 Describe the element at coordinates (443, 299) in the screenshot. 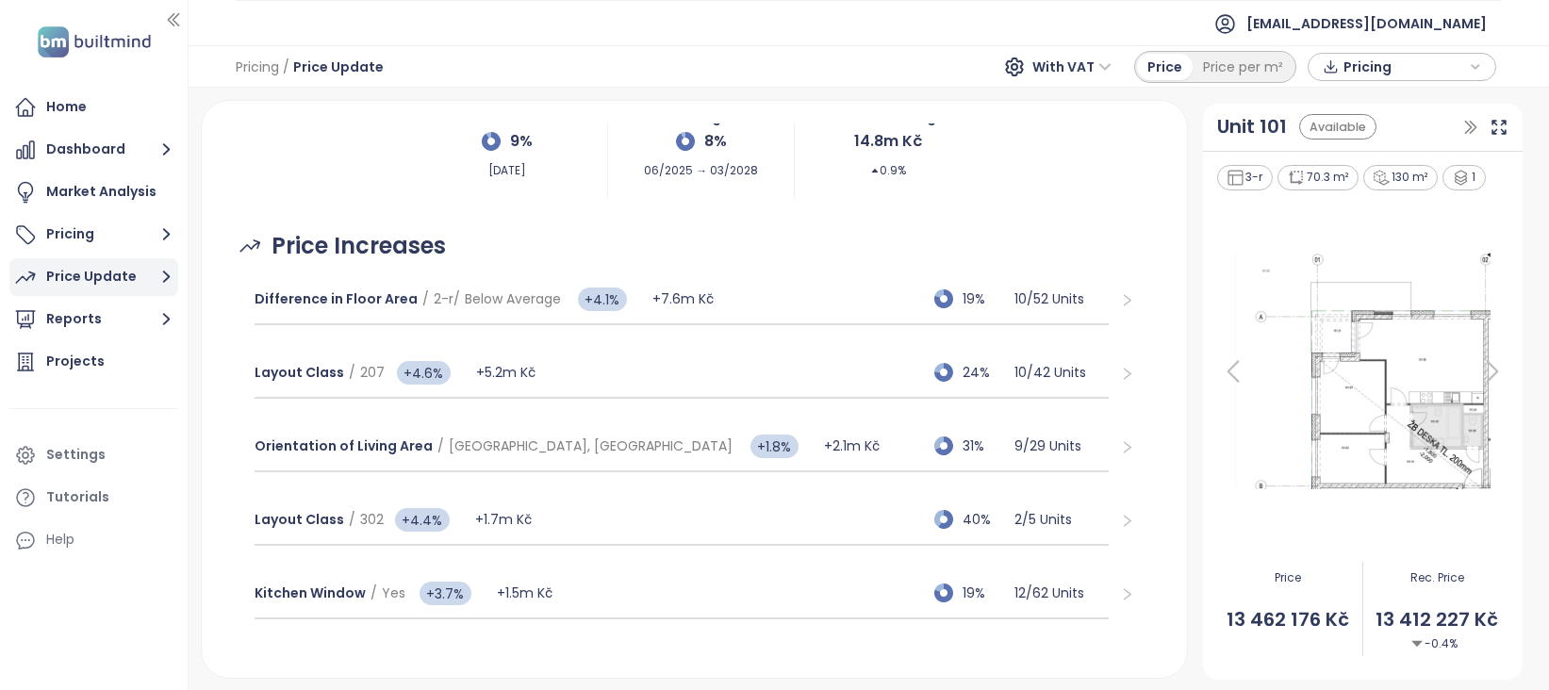

I see `span: 2-r` at that location.